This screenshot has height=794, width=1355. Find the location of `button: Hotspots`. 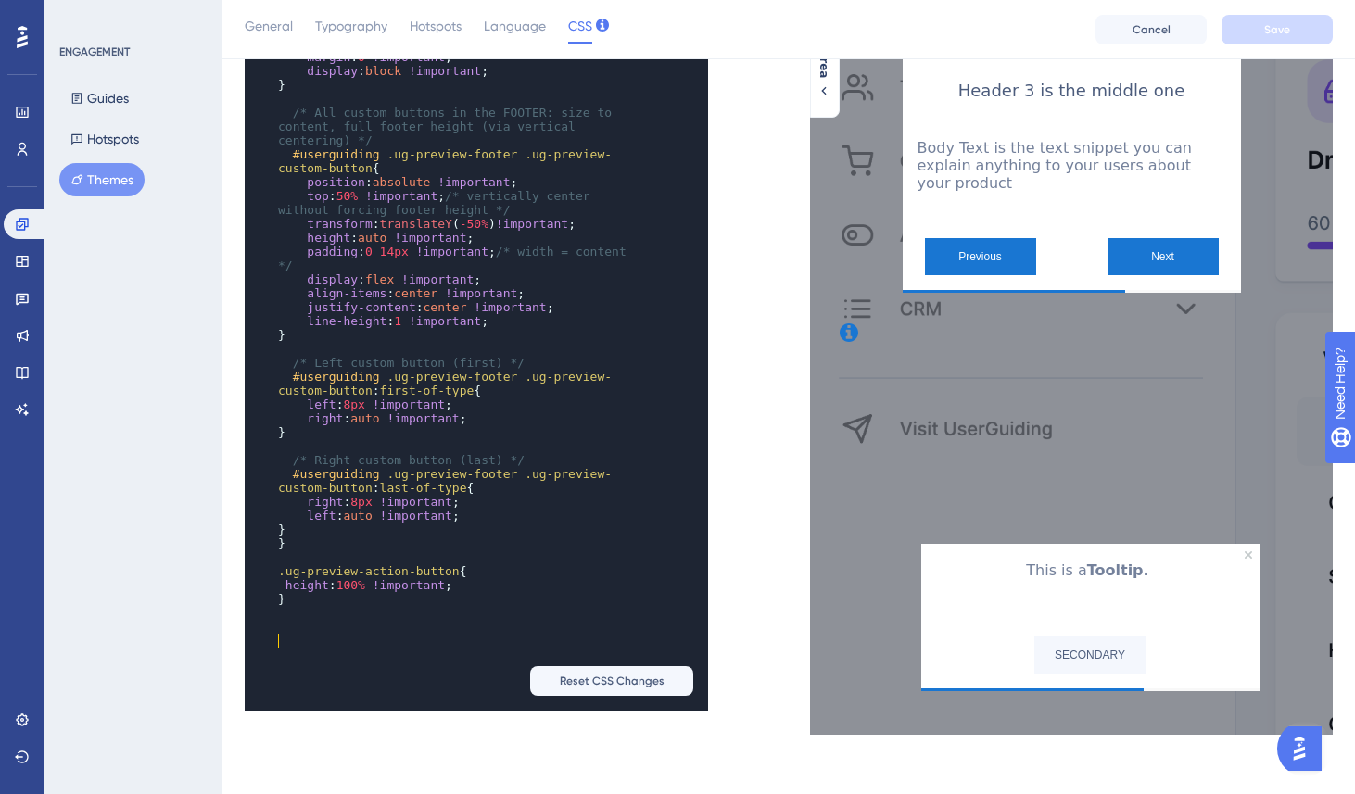

button: Hotspots is located at coordinates (105, 139).